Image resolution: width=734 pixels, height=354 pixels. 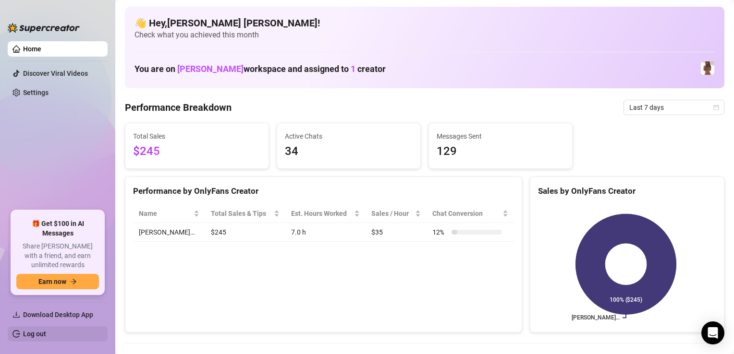 I want to click on a: Discover Viral Videos, so click(x=55, y=73).